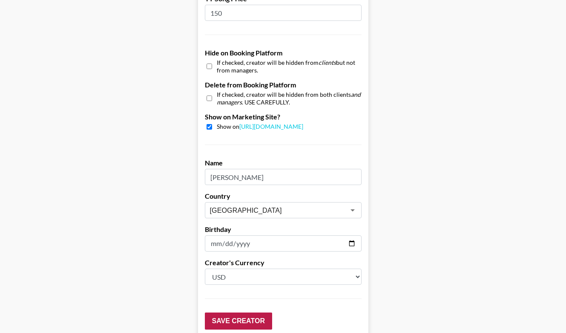 This screenshot has width=566, height=333. What do you see at coordinates (283, 163) in the screenshot?
I see `label: Name` at bounding box center [283, 163].